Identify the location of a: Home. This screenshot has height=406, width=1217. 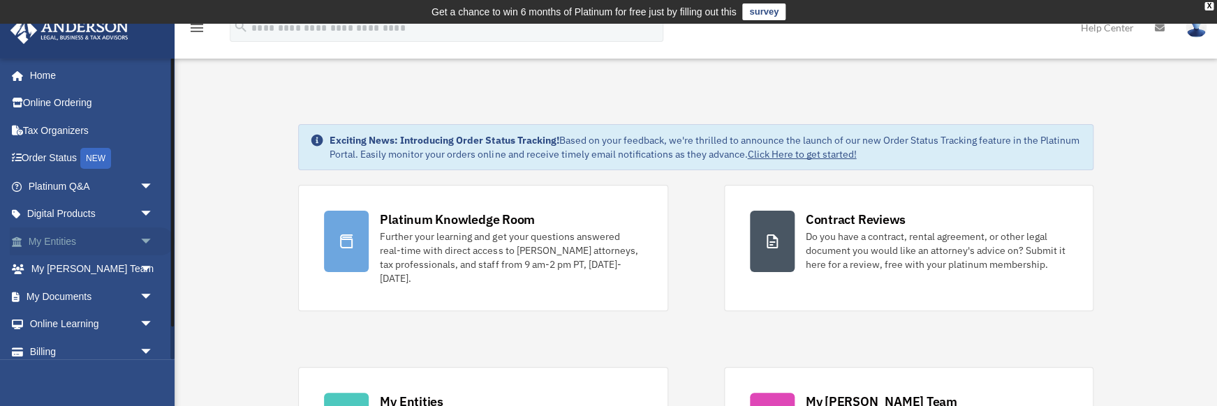
(89, 75).